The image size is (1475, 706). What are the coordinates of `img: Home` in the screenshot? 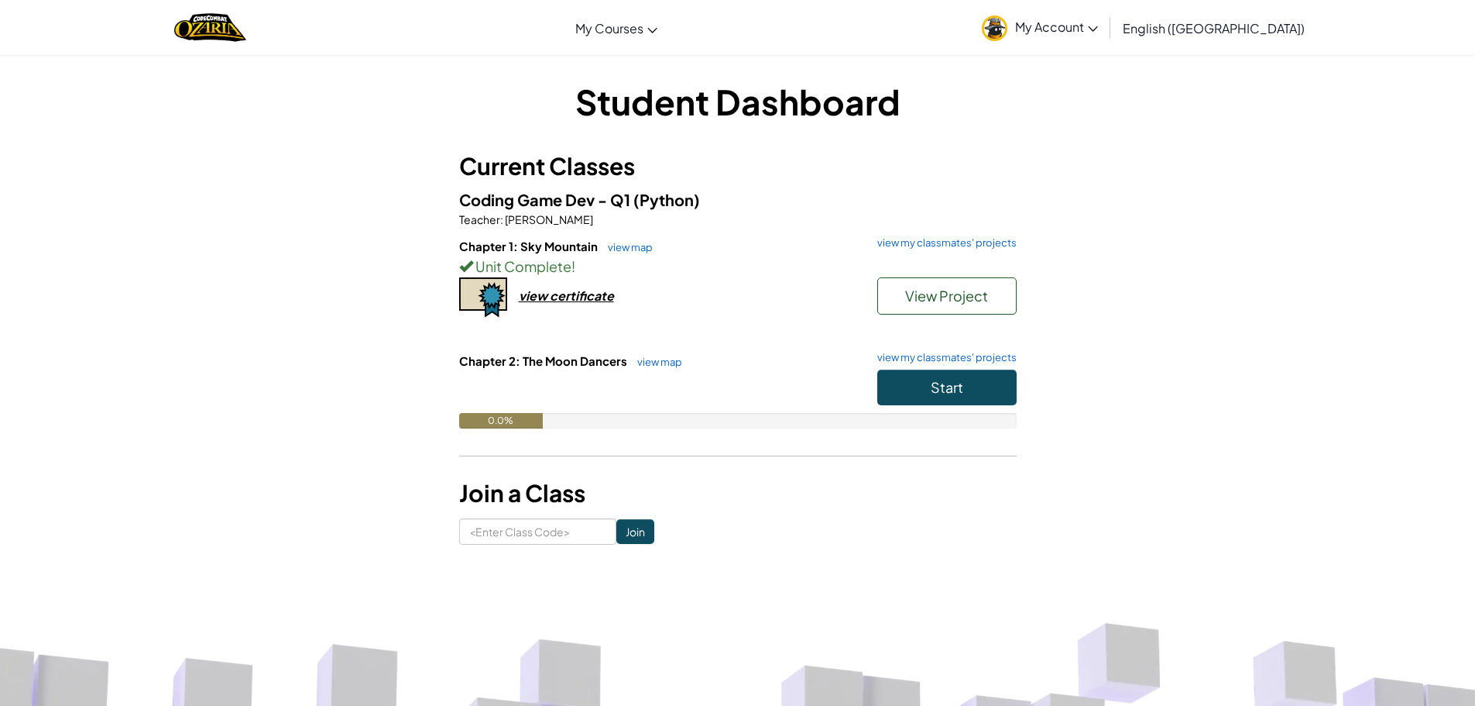 It's located at (210, 27).